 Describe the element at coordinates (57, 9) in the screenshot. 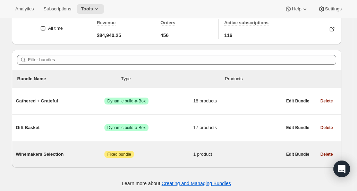

I see `span: Subscriptions` at that location.